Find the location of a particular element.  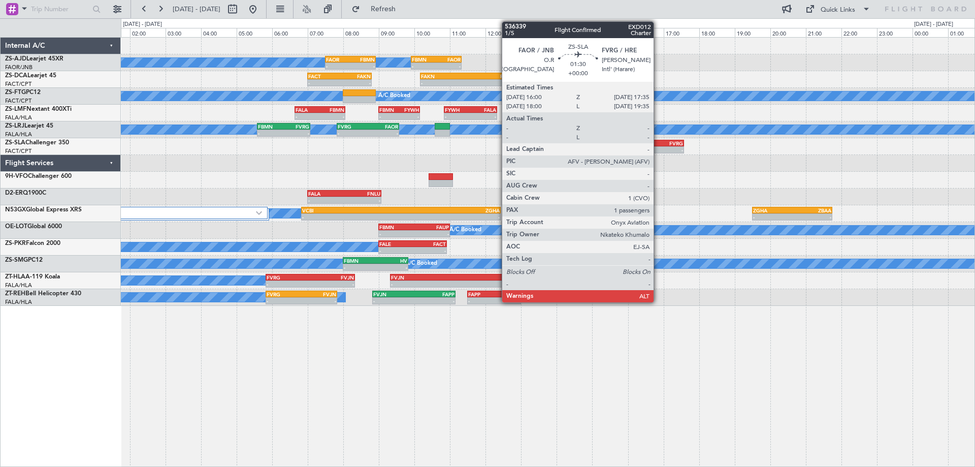

span: ZS-AJD is located at coordinates (16, 59).